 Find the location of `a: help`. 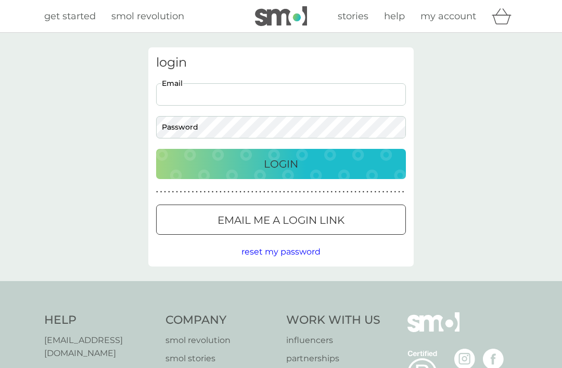

a: help is located at coordinates (394, 16).